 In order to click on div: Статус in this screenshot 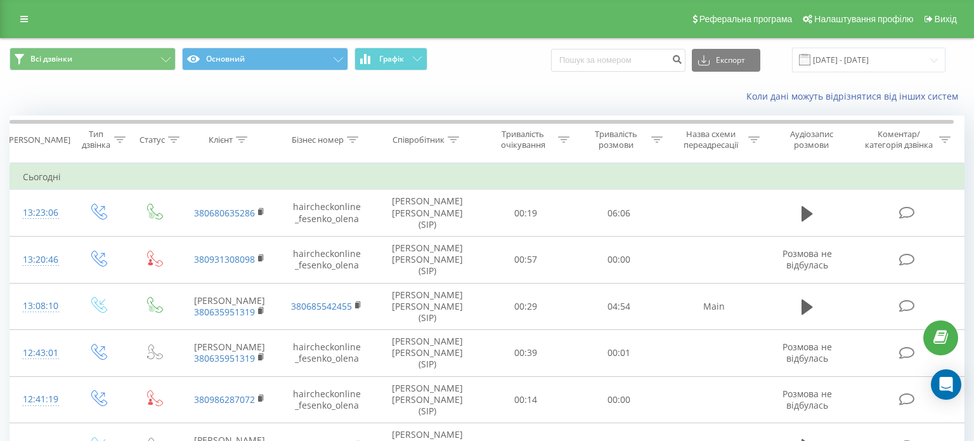, I will do `click(152, 139)`.